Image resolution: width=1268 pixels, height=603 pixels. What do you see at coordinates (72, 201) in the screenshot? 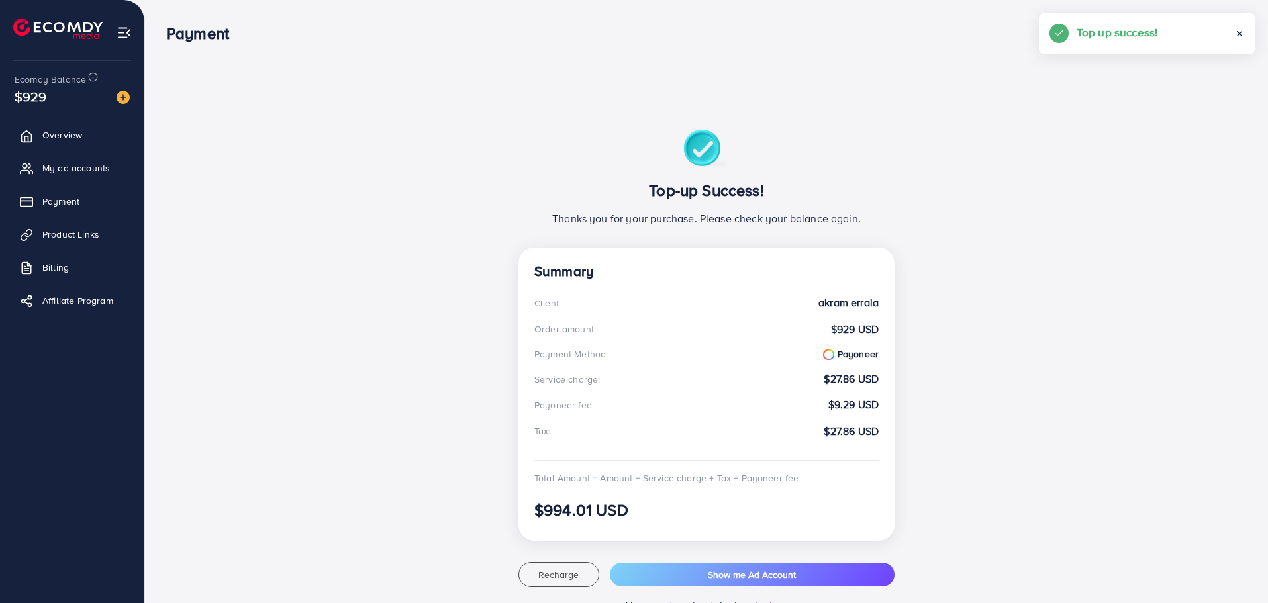
I see `a: Payment` at bounding box center [72, 201].